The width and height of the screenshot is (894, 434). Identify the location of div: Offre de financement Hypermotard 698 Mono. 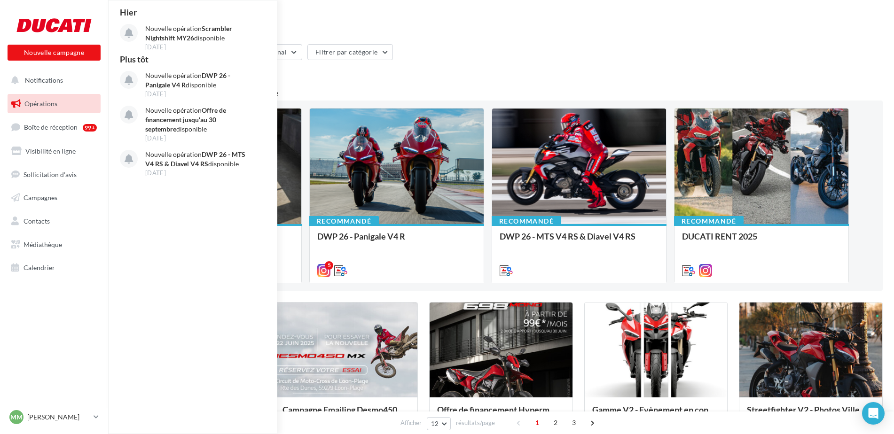
(501, 414).